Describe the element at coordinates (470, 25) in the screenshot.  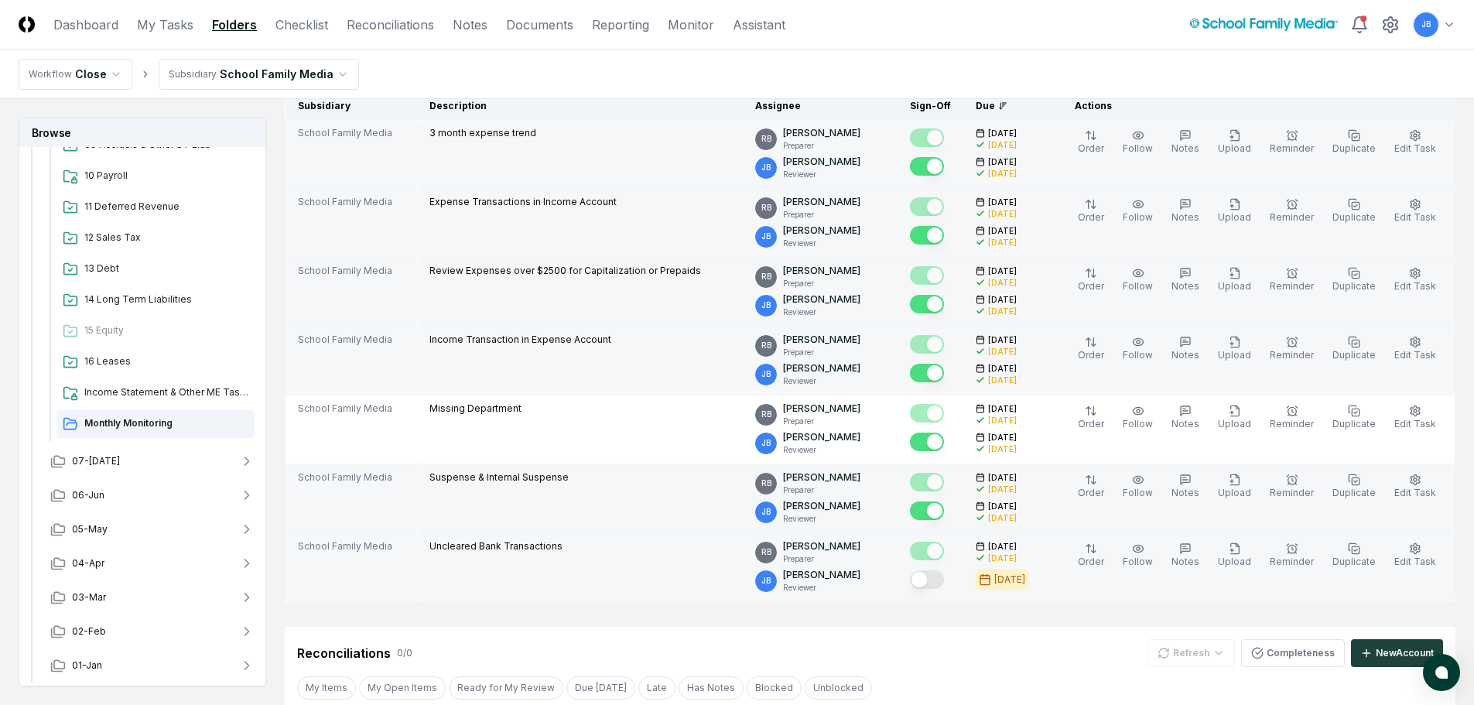
I see `a: Notes` at that location.